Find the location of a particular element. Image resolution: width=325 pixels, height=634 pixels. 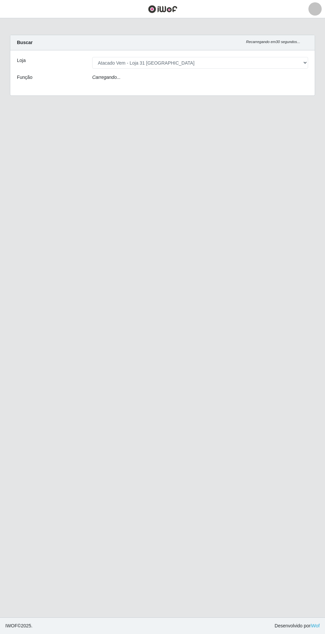

strong: Buscar is located at coordinates (25, 42).